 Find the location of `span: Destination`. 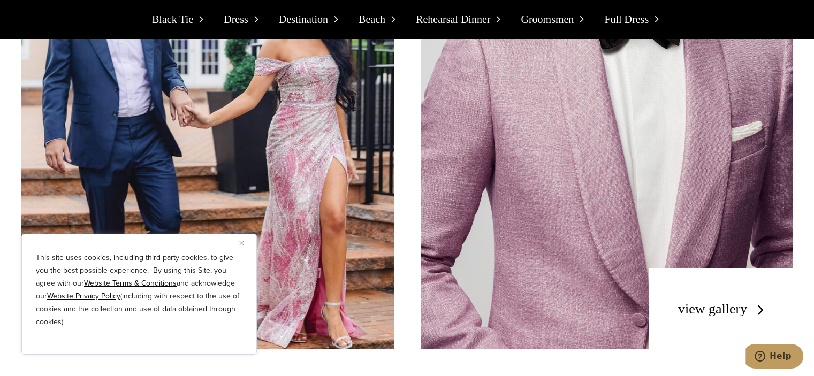

span: Destination is located at coordinates (303, 19).